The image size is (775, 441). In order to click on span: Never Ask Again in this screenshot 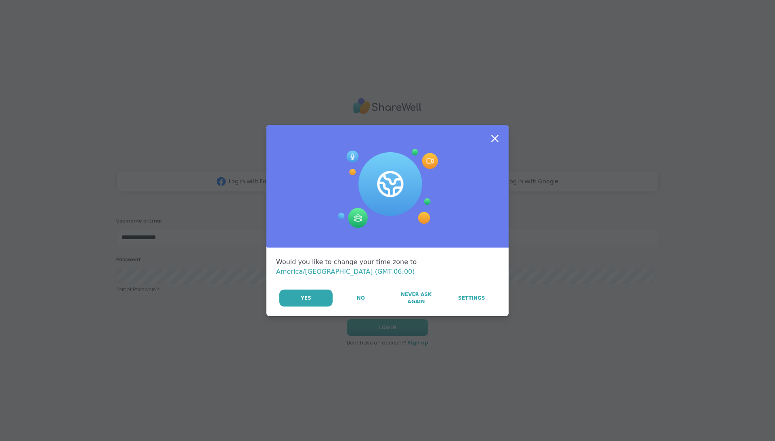, I will do `click(416, 298)`.